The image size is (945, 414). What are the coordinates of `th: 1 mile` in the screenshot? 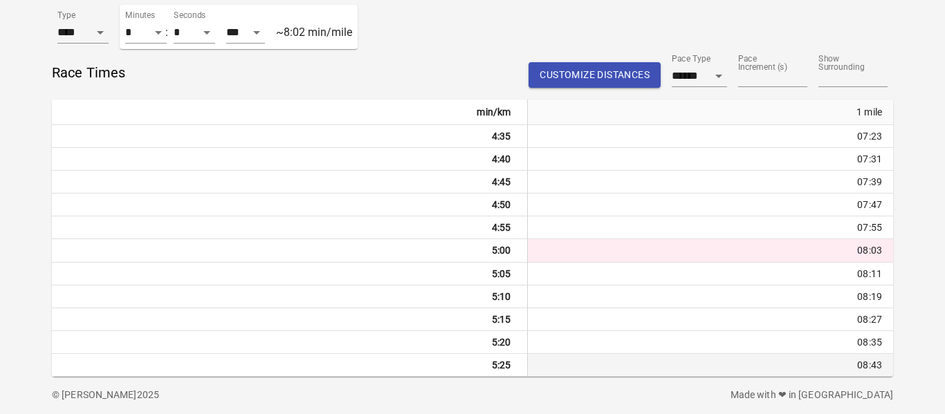 It's located at (711, 112).